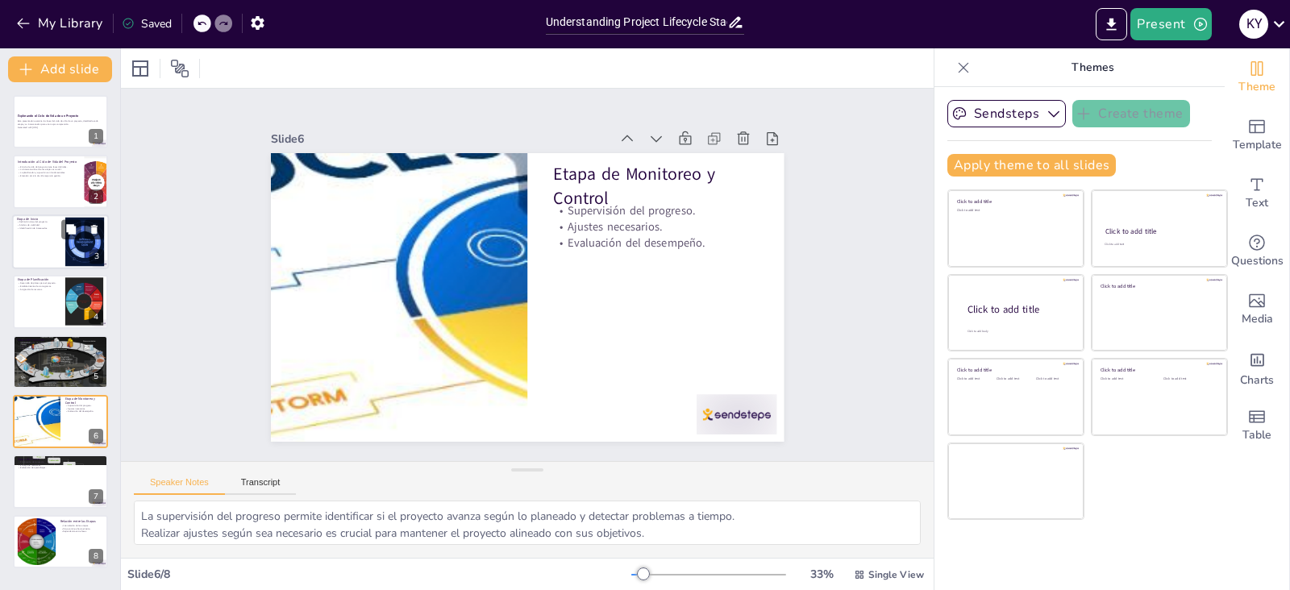 The width and height of the screenshot is (1290, 590). Describe the element at coordinates (1092, 68) in the screenshot. I see `p: Themes` at that location.